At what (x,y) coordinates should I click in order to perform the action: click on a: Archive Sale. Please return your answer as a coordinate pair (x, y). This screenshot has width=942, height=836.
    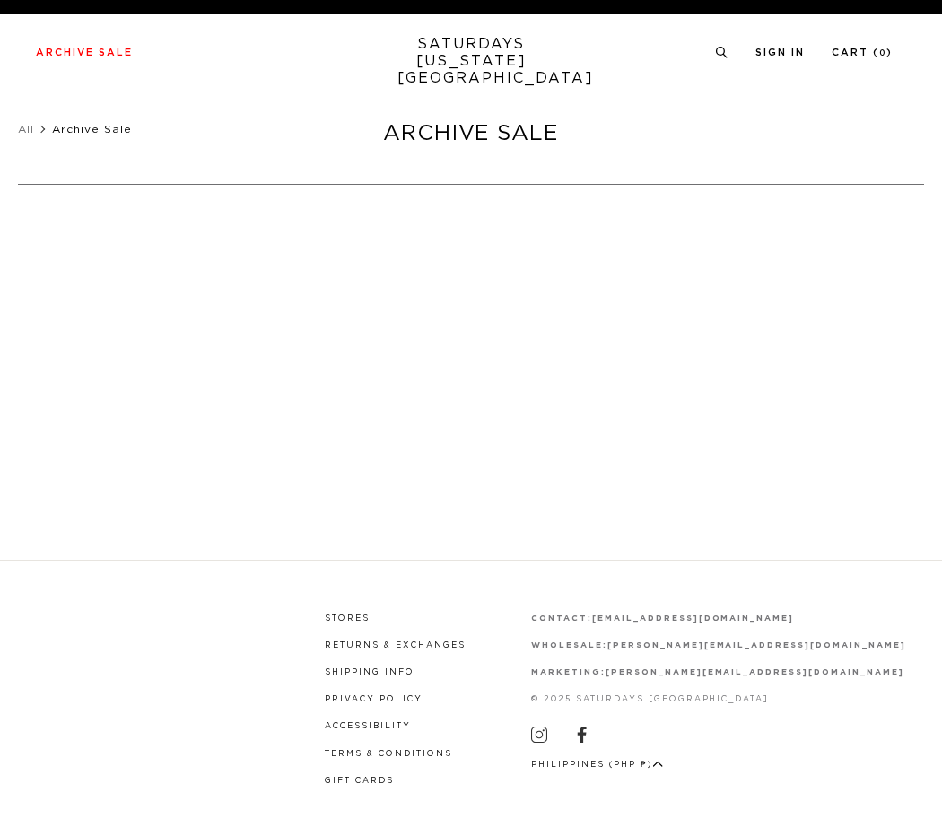
    Looking at the image, I should click on (84, 52).